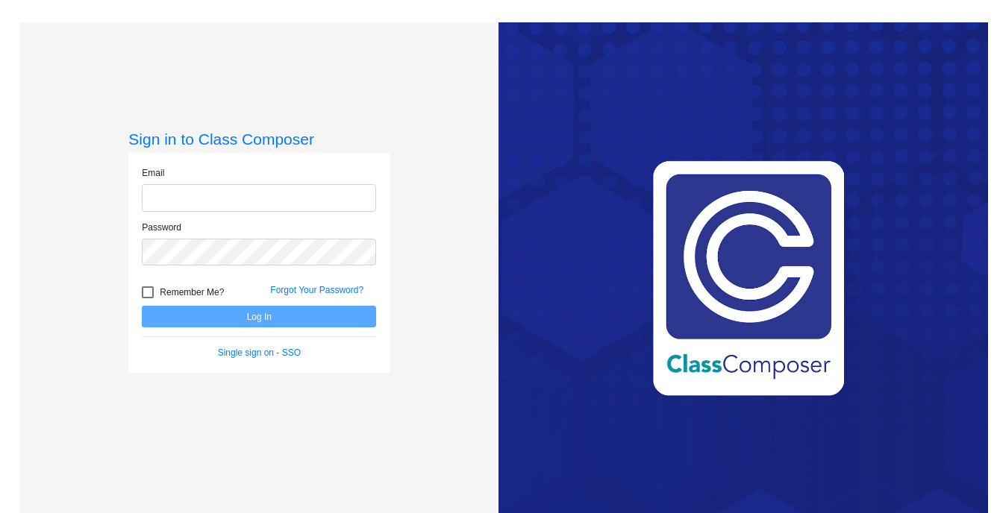 The height and width of the screenshot is (513, 997). I want to click on label: Email, so click(153, 173).